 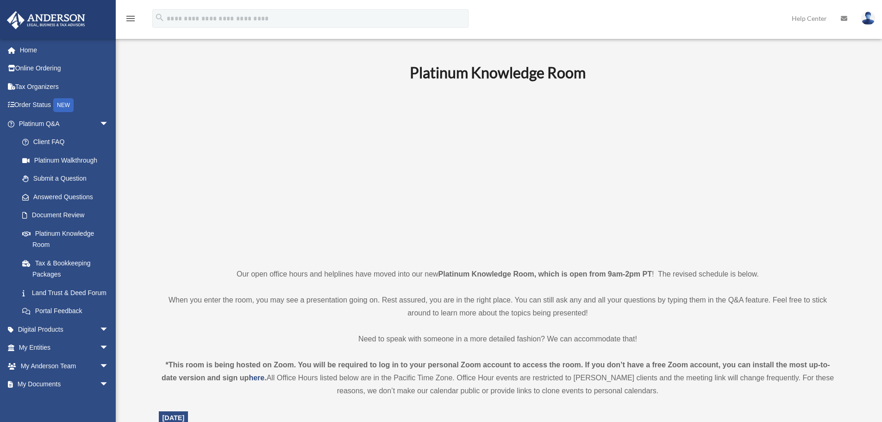 What do you see at coordinates (256, 377) in the screenshot?
I see `a: here` at bounding box center [256, 377].